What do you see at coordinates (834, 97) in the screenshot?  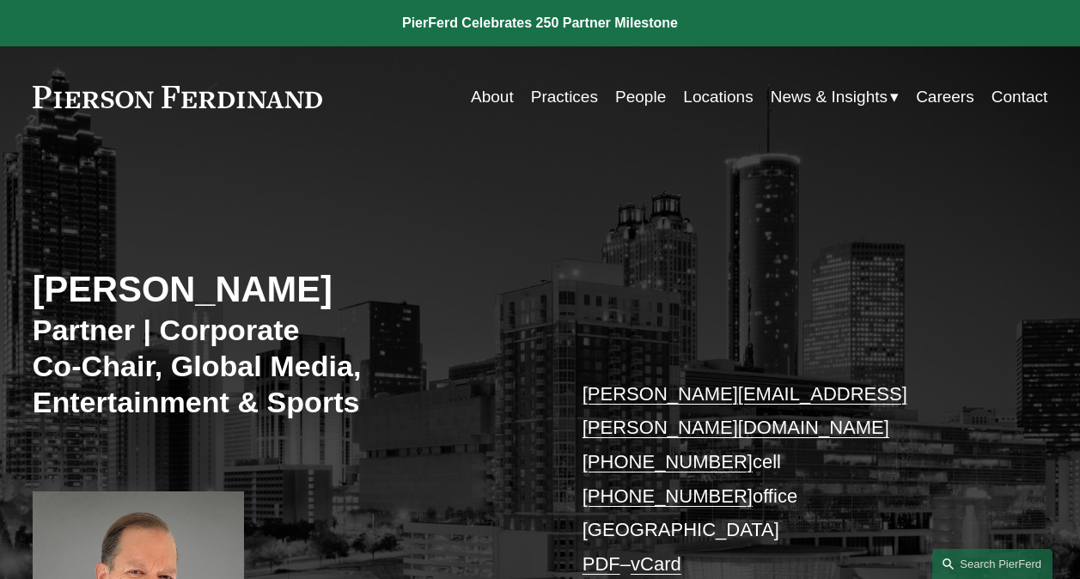 I see `a: folder dropdown` at bounding box center [834, 97].